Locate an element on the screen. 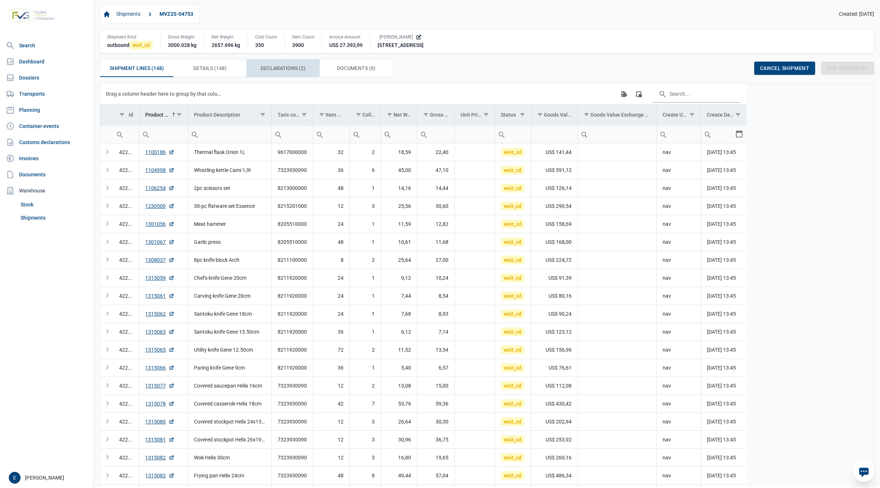 The width and height of the screenshot is (880, 488). td: 8205510000 is located at coordinates (292, 242).